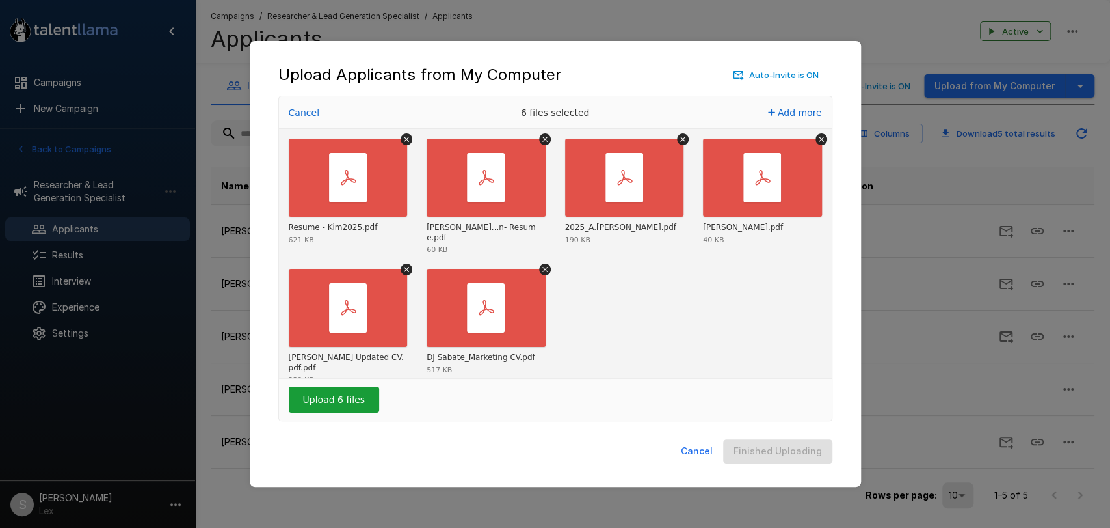 The height and width of the screenshot is (528, 1110). What do you see at coordinates (795, 113) in the screenshot?
I see `button: Add more files` at bounding box center [795, 113].